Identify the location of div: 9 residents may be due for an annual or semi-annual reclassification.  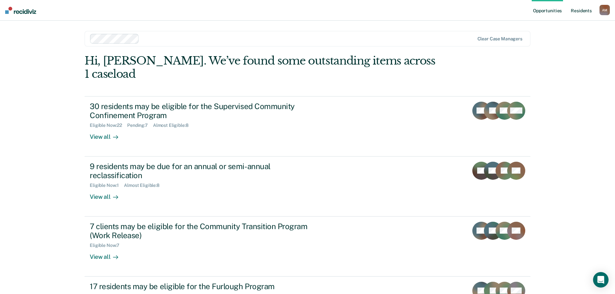
(203, 171).